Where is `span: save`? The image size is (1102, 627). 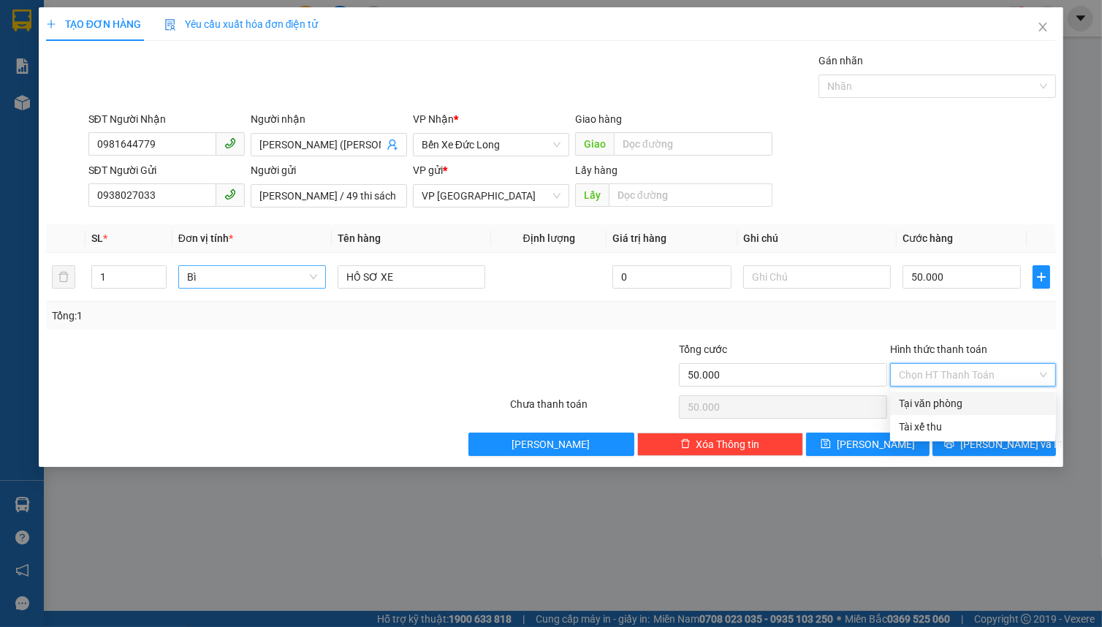
span: save is located at coordinates (826, 444).